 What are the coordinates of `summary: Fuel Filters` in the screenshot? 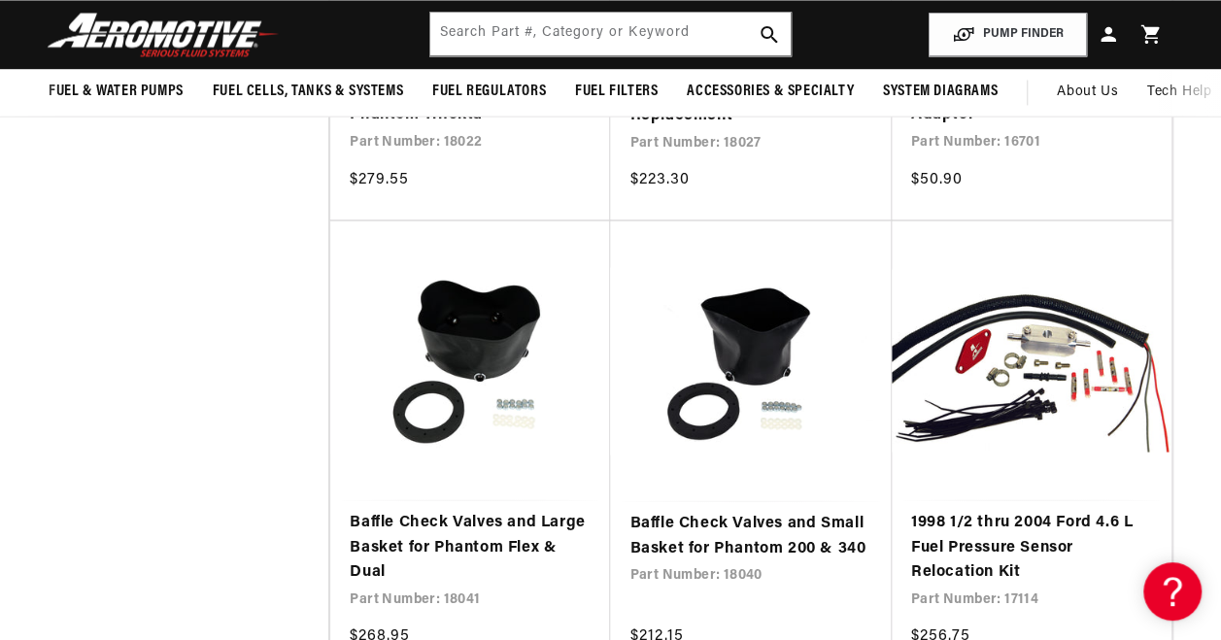 It's located at (616, 91).